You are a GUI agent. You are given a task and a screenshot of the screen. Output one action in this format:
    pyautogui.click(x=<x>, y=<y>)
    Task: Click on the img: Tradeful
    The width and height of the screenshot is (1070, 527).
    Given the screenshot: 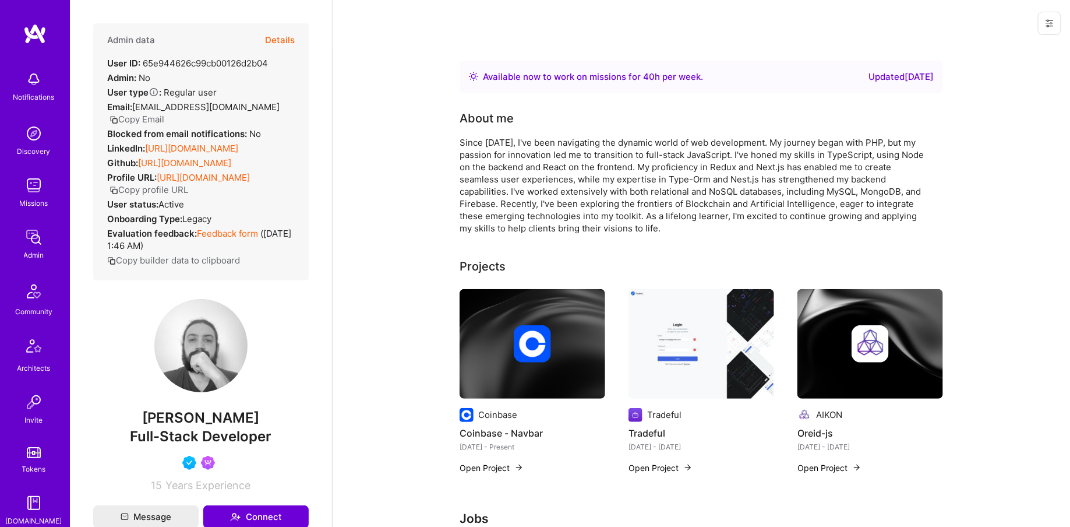 What is the action you would take?
    pyautogui.click(x=701, y=344)
    